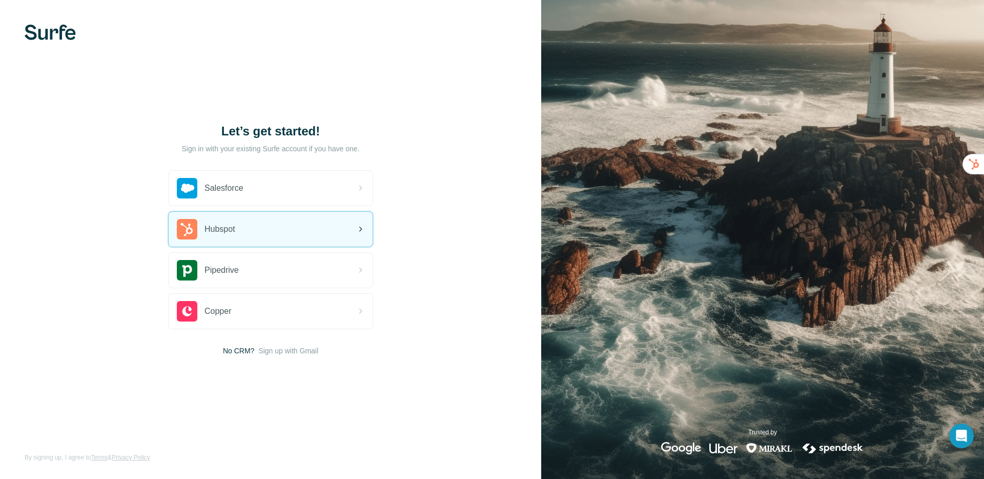 The width and height of the screenshot is (984, 479). I want to click on span: Pipedrive, so click(221, 270).